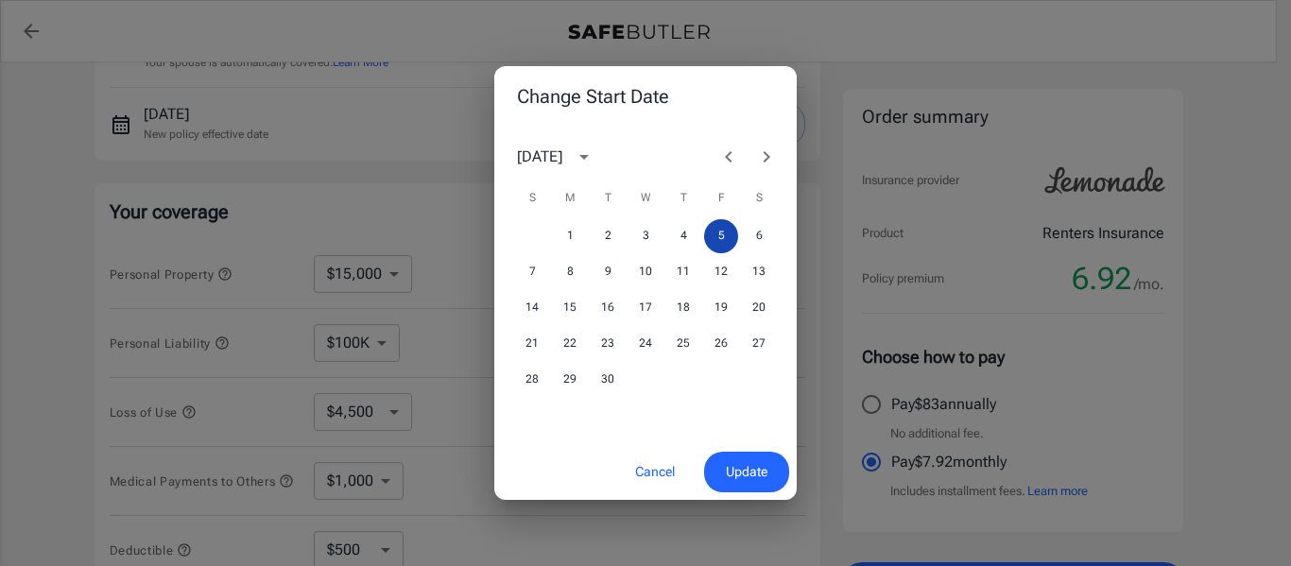 The height and width of the screenshot is (566, 1291). I want to click on button: 21, so click(532, 344).